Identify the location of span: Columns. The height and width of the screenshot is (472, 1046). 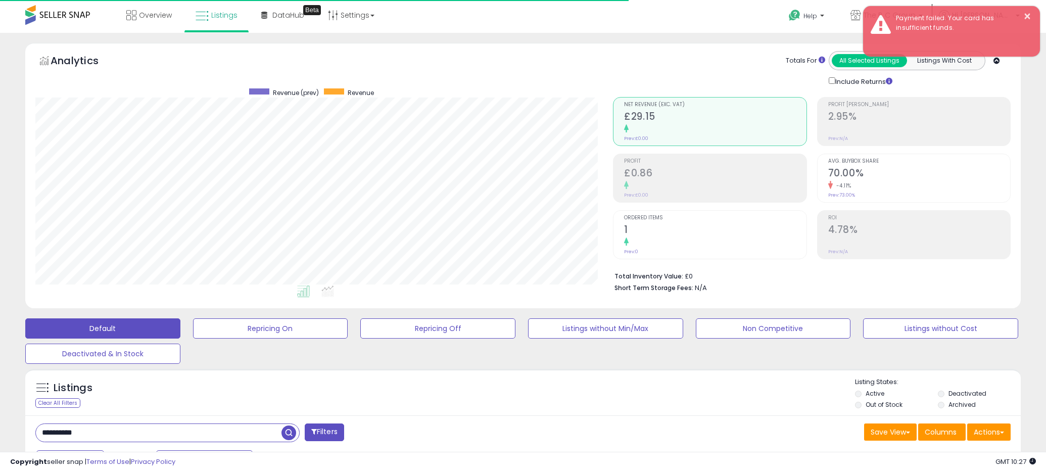
(940, 432).